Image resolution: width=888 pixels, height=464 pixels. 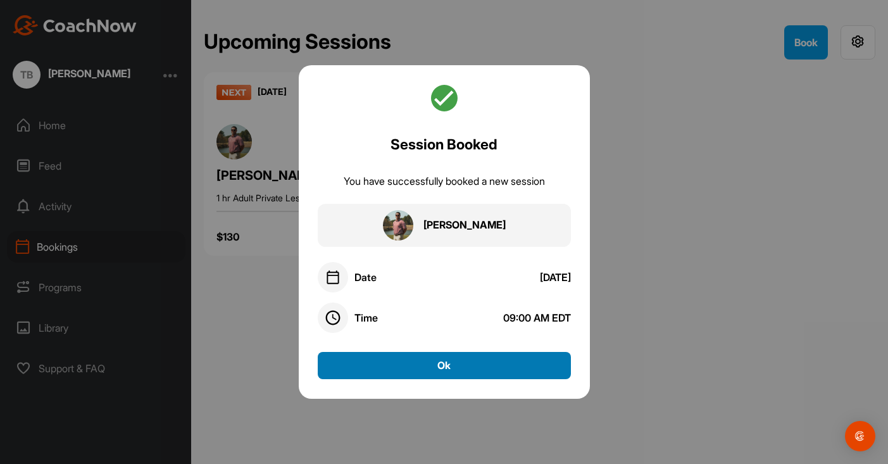 I want to click on div: You have successfully booked a new session, so click(x=444, y=181).